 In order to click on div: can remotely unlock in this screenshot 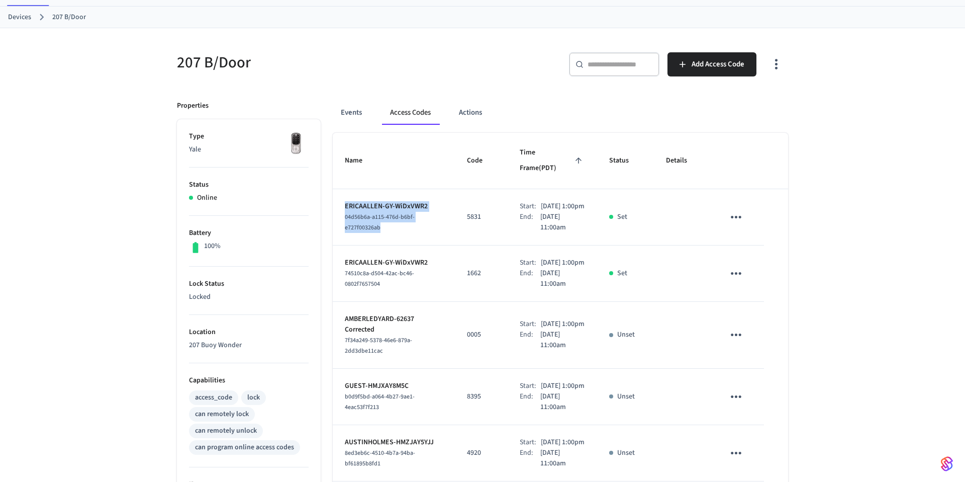, I will do `click(226, 430)`.